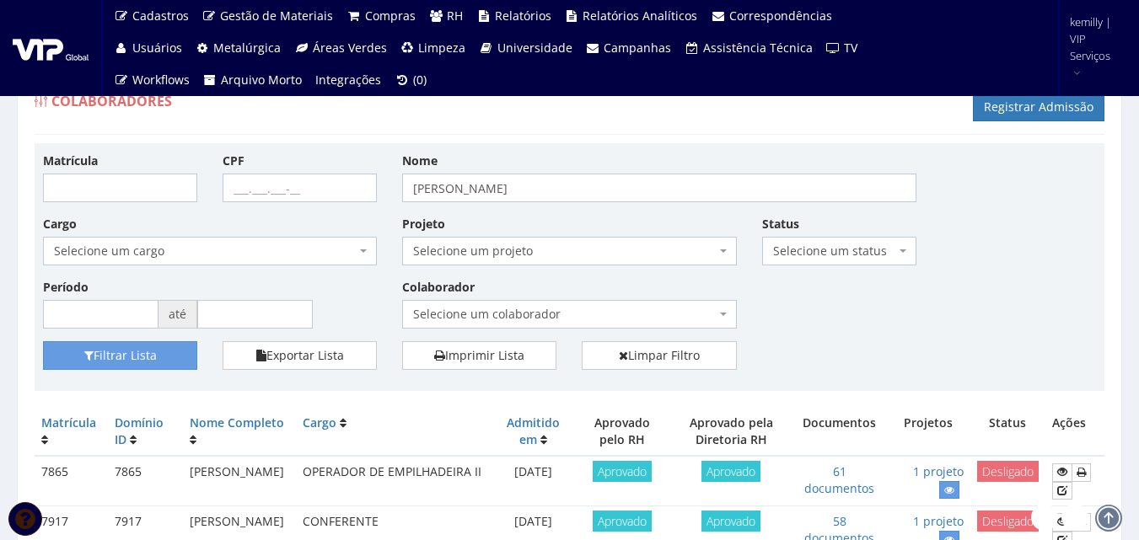 Image resolution: width=1139 pixels, height=540 pixels. I want to click on button: Filtrar Lista, so click(120, 356).